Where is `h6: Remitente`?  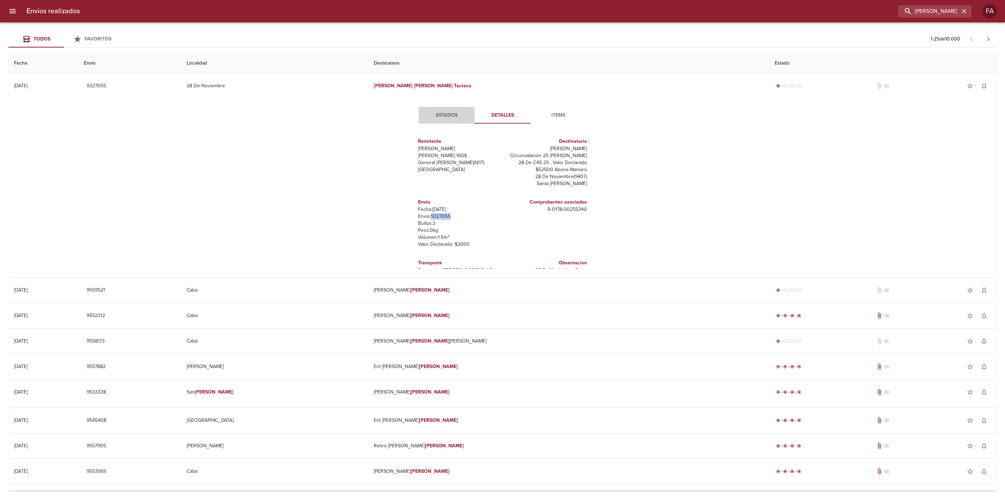
h6: Remitente is located at coordinates (459, 141).